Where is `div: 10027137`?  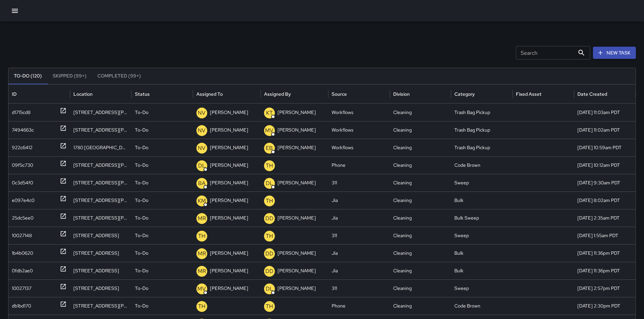 div: 10027137 is located at coordinates (22, 288).